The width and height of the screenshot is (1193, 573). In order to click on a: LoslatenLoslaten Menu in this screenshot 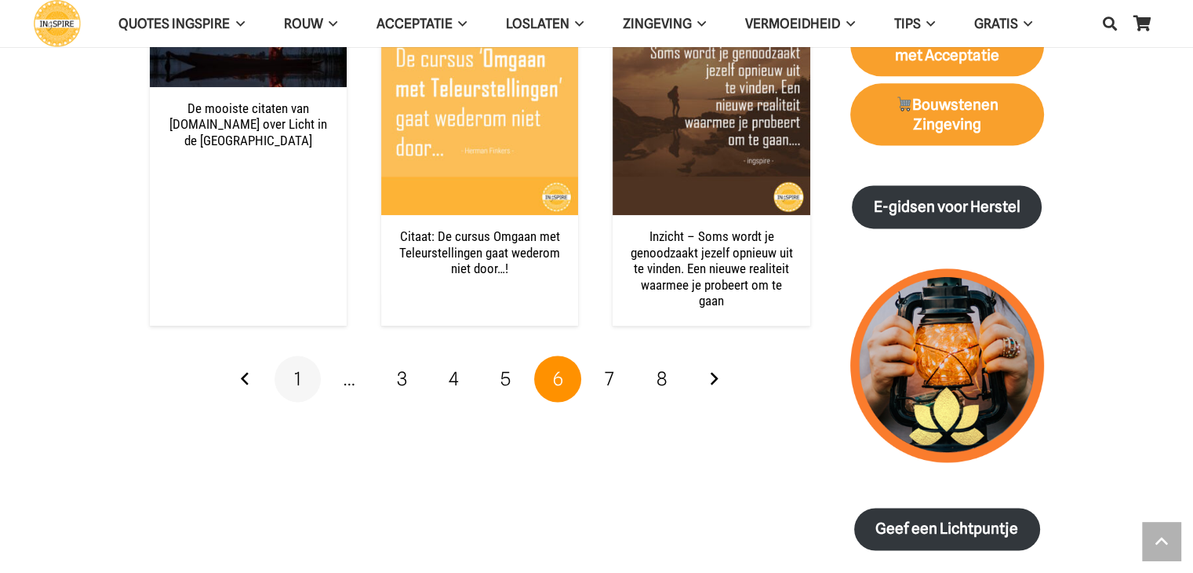, I will do `click(544, 24)`.